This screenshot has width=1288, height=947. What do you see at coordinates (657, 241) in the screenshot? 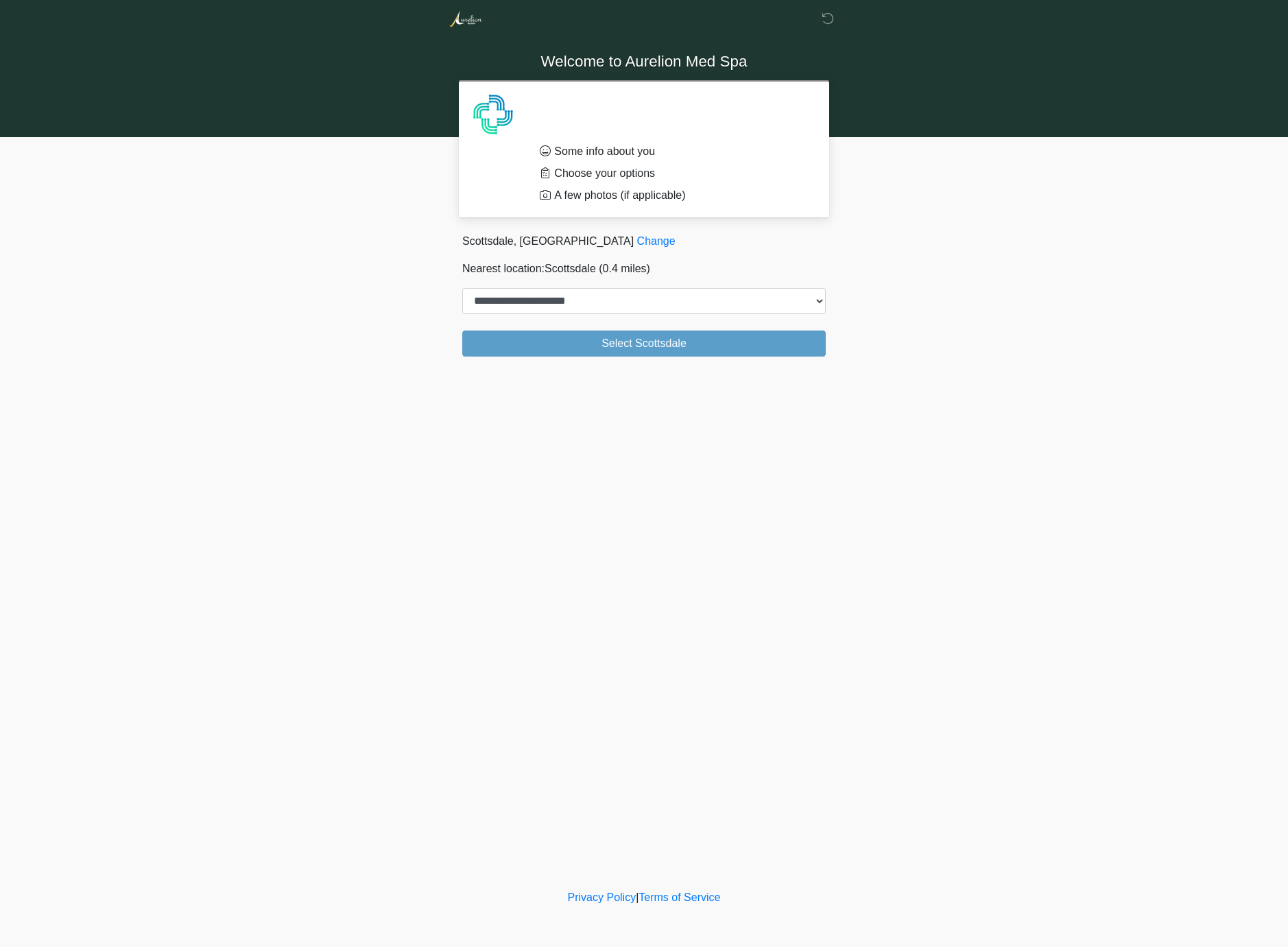
I see `a: Change` at bounding box center [657, 241].